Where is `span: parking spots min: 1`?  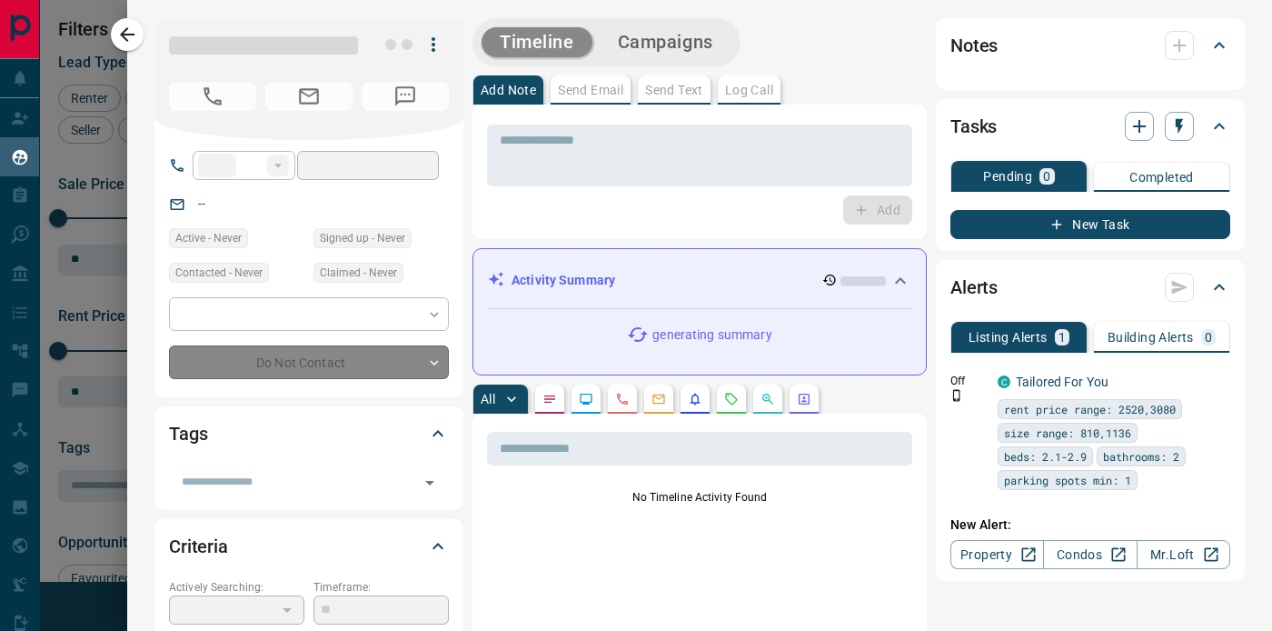
span: parking spots min: 1 is located at coordinates (1068, 480).